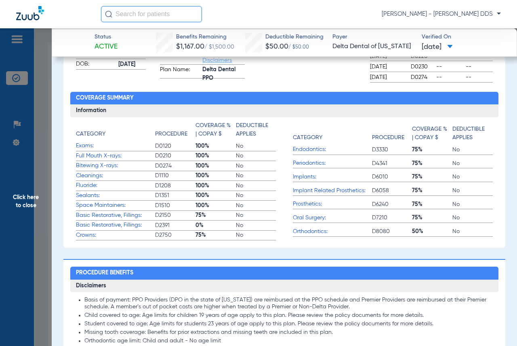  What do you see at coordinates (109, 14) in the screenshot?
I see `img: Search Icon` at bounding box center [109, 14].